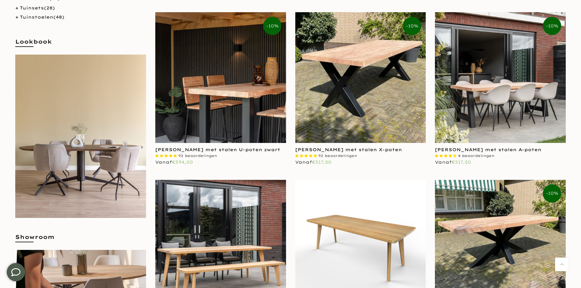  What do you see at coordinates (37, 8) in the screenshot?
I see `a: Tuinsets(28)` at bounding box center [37, 8].